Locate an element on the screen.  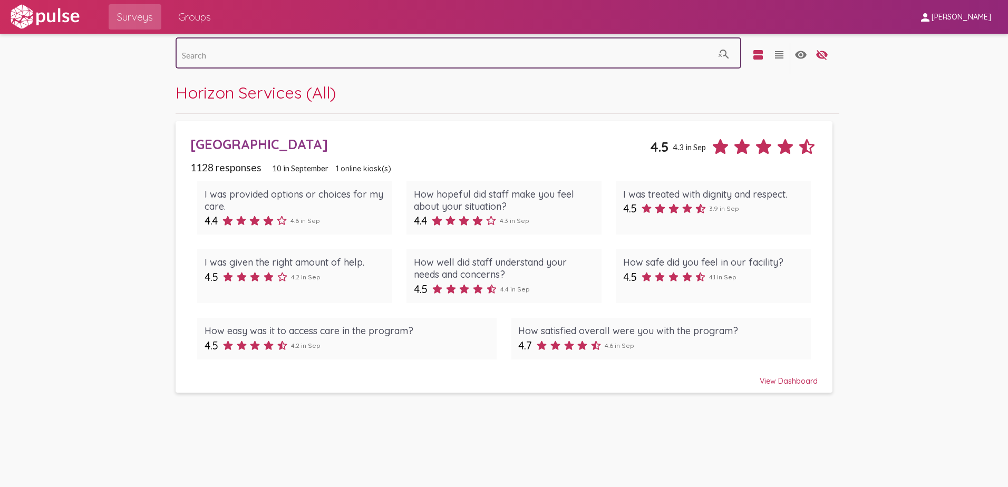
span: 4.4 in Sep is located at coordinates (515, 289).